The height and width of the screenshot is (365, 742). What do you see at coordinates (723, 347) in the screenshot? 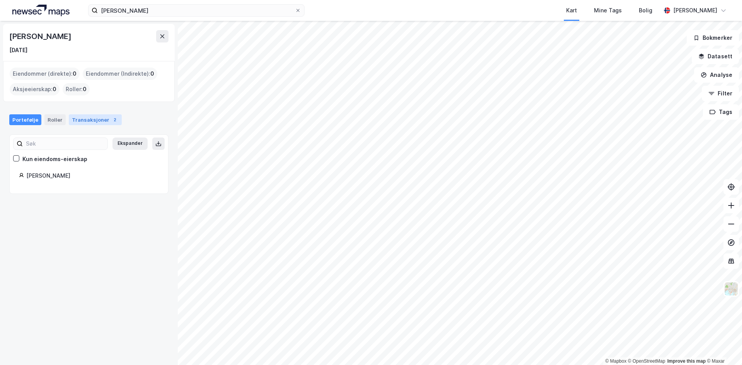
I see `div: Chat Widget` at bounding box center [723, 347].